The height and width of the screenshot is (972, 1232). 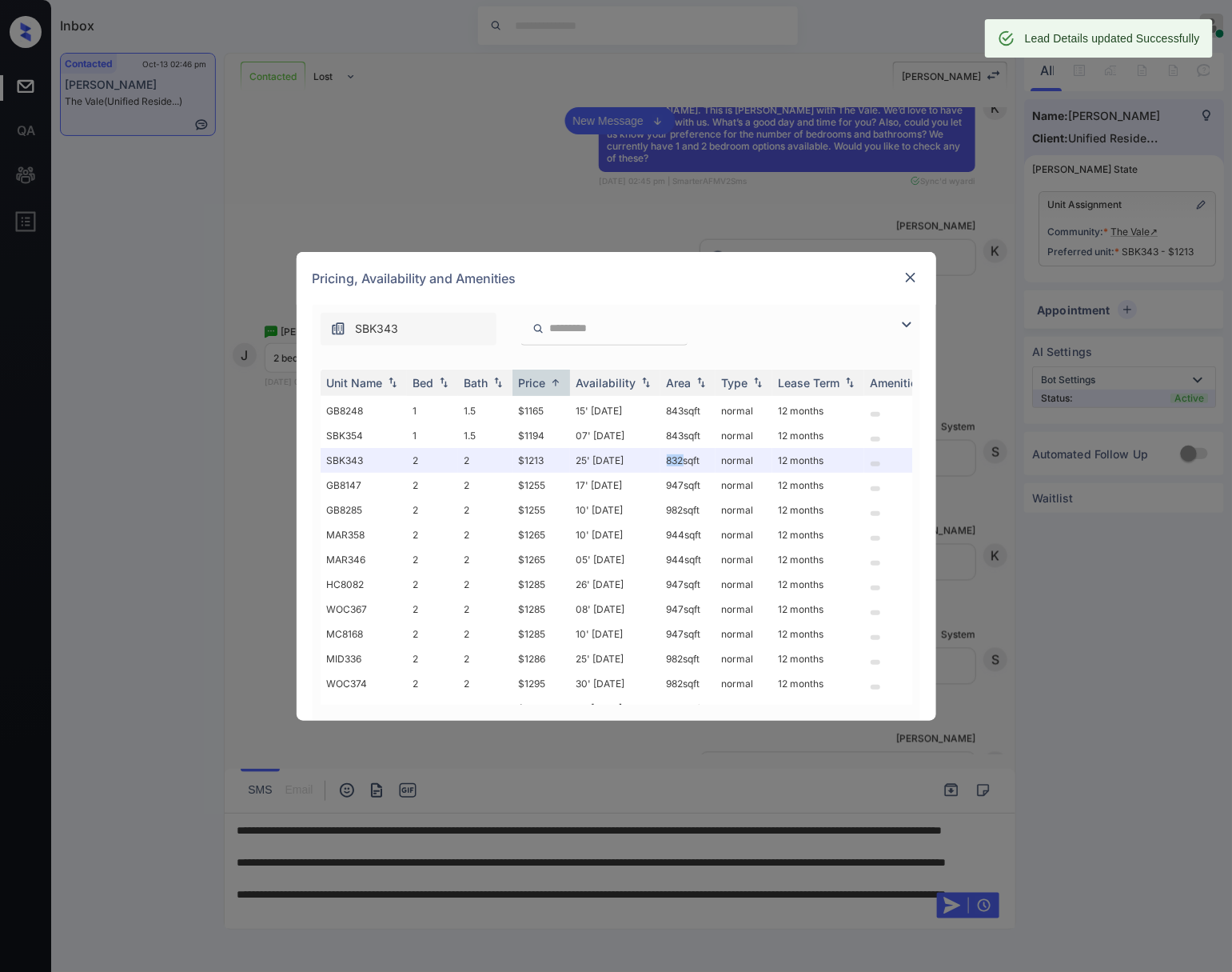 I want to click on td: MAR358, so click(x=364, y=534).